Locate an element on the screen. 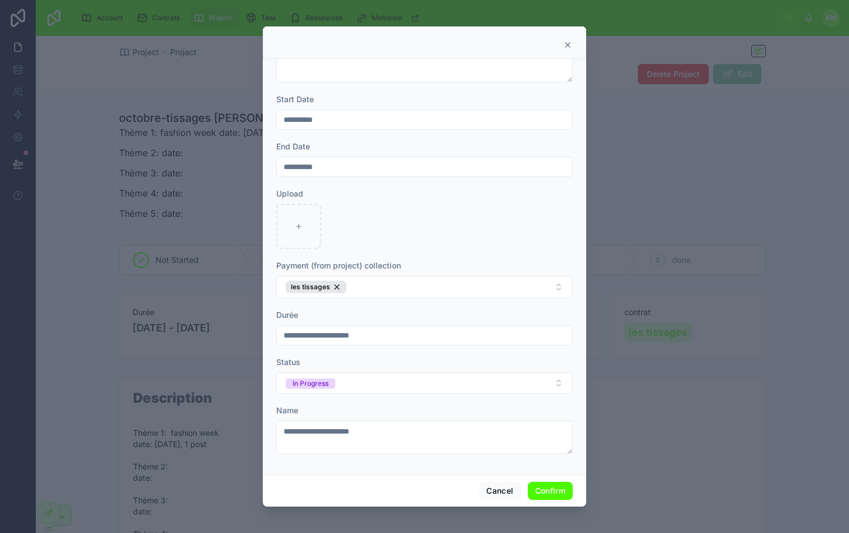 This screenshot has width=849, height=533. span: Name is located at coordinates (287, 410).